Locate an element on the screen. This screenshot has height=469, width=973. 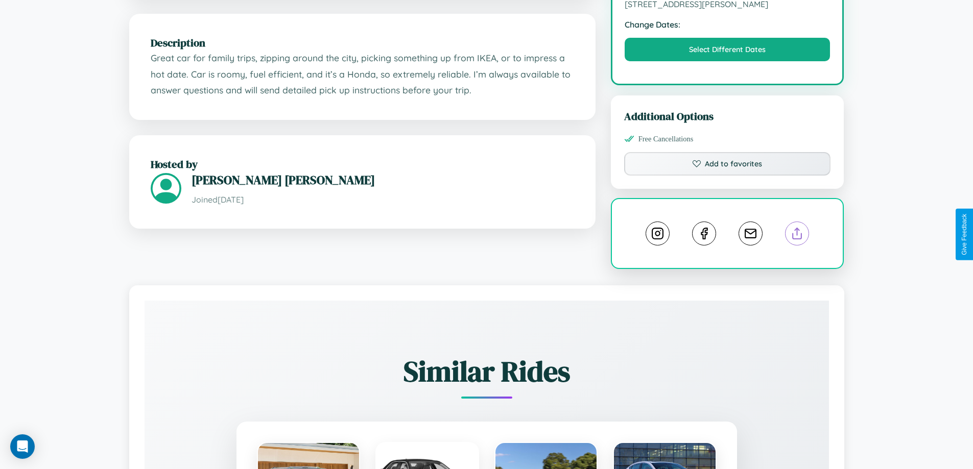
button: Add to favorites is located at coordinates (727, 164).